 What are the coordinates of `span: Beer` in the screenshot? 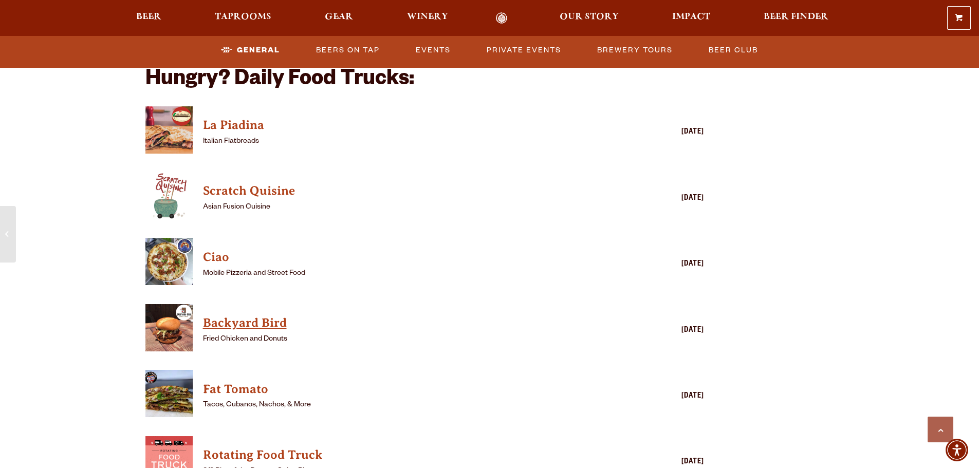 It's located at (149, 17).